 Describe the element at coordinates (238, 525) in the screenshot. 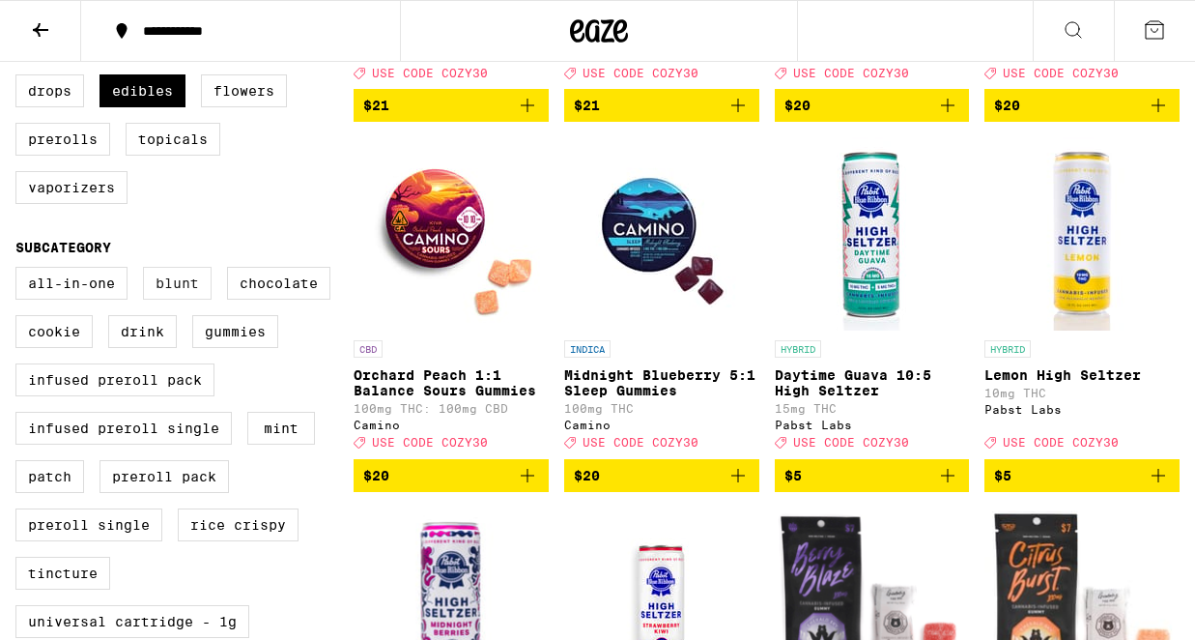

I see `label: Rice Crispy` at that location.